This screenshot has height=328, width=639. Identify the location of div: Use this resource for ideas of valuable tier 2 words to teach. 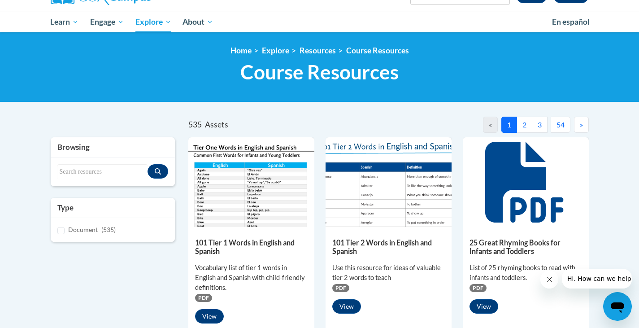
(388, 273).